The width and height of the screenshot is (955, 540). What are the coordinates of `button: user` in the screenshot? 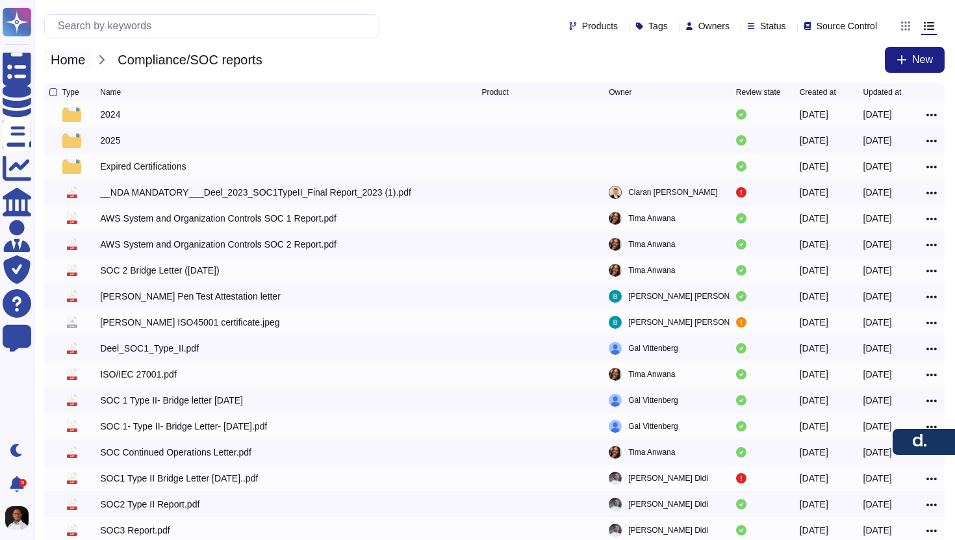 It's located at (20, 518).